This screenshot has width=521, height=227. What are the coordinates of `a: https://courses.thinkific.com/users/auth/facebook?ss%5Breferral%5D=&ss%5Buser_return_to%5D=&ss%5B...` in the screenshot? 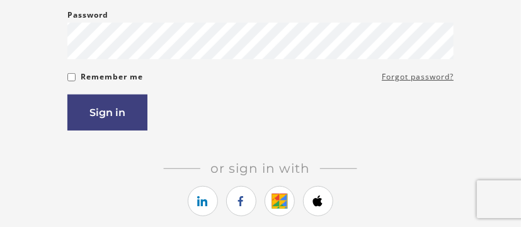 It's located at (242, 201).